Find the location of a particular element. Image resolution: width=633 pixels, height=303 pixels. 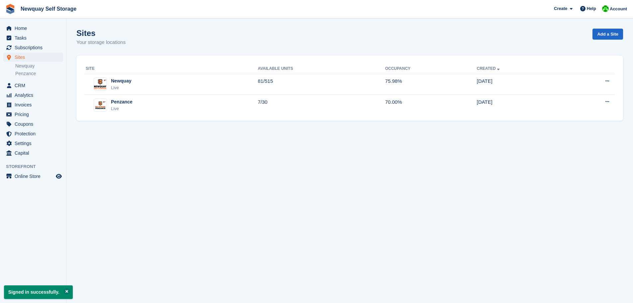

a: Penzance is located at coordinates (39, 73).